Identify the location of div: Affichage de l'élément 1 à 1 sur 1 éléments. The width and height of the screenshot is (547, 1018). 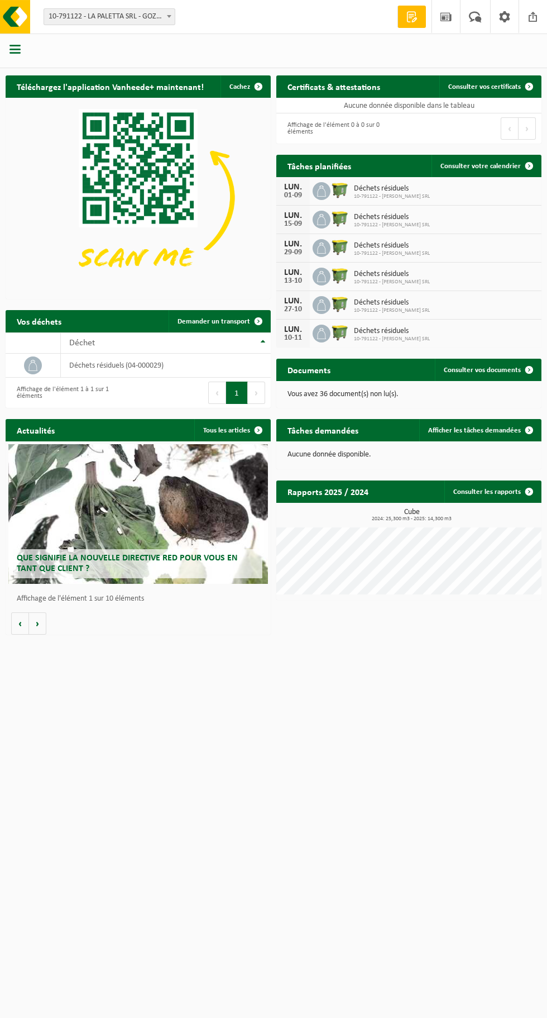
(72, 393).